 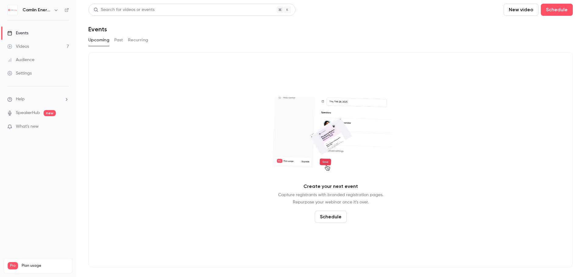 I want to click on button: Upcoming, so click(x=99, y=40).